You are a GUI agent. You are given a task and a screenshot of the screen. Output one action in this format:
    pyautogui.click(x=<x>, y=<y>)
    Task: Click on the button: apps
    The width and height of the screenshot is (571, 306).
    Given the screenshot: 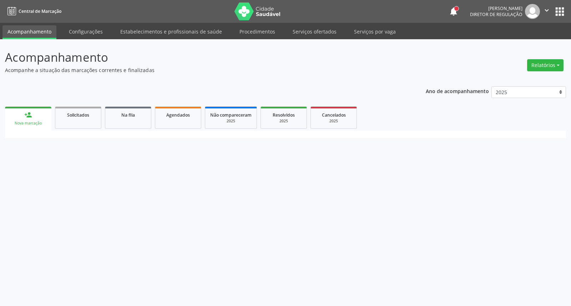 What is the action you would take?
    pyautogui.click(x=560, y=11)
    